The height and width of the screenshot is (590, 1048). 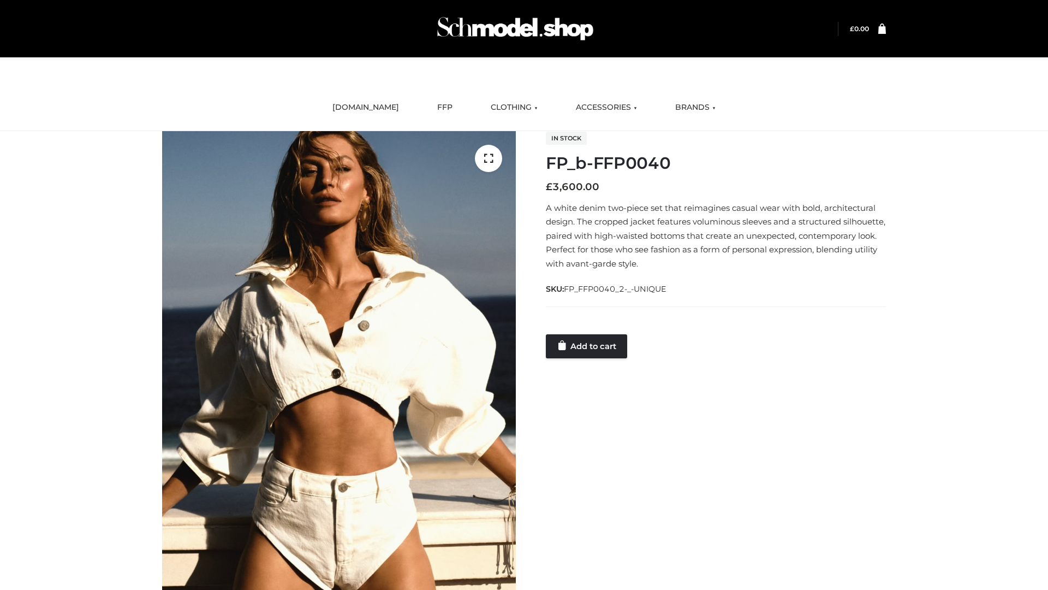 I want to click on span: FP_FFP0040_2-_-UNIQUE, so click(x=615, y=289).